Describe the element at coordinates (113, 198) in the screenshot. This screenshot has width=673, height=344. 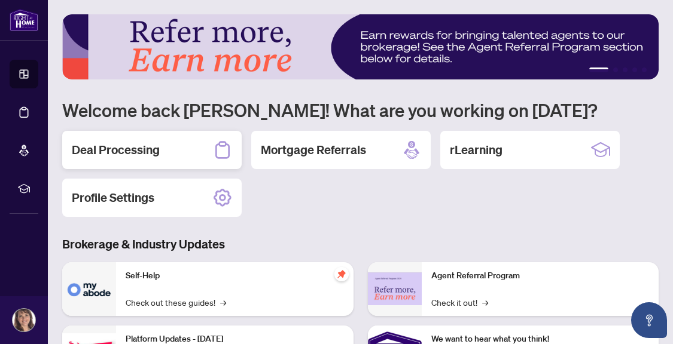
I see `h2: Profile Settings` at that location.